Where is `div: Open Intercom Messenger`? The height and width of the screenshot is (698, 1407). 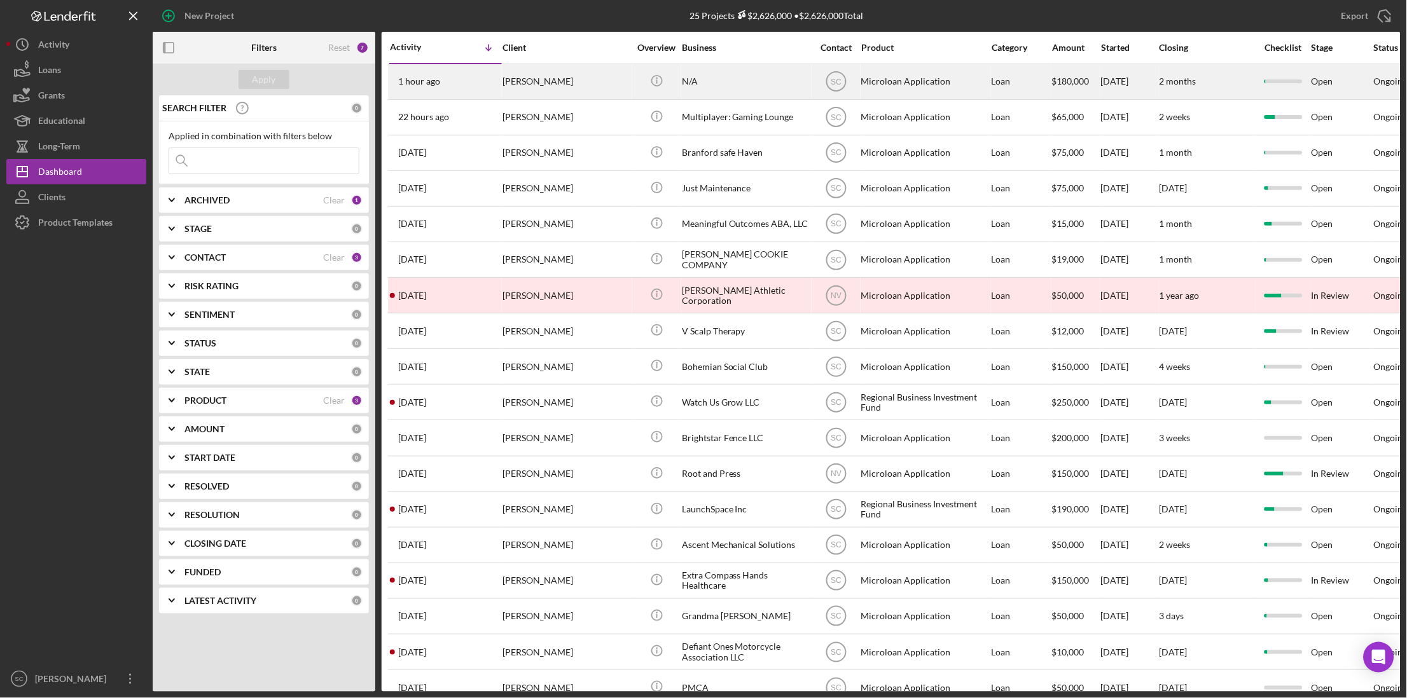
div: Open Intercom Messenger is located at coordinates (1379, 658).